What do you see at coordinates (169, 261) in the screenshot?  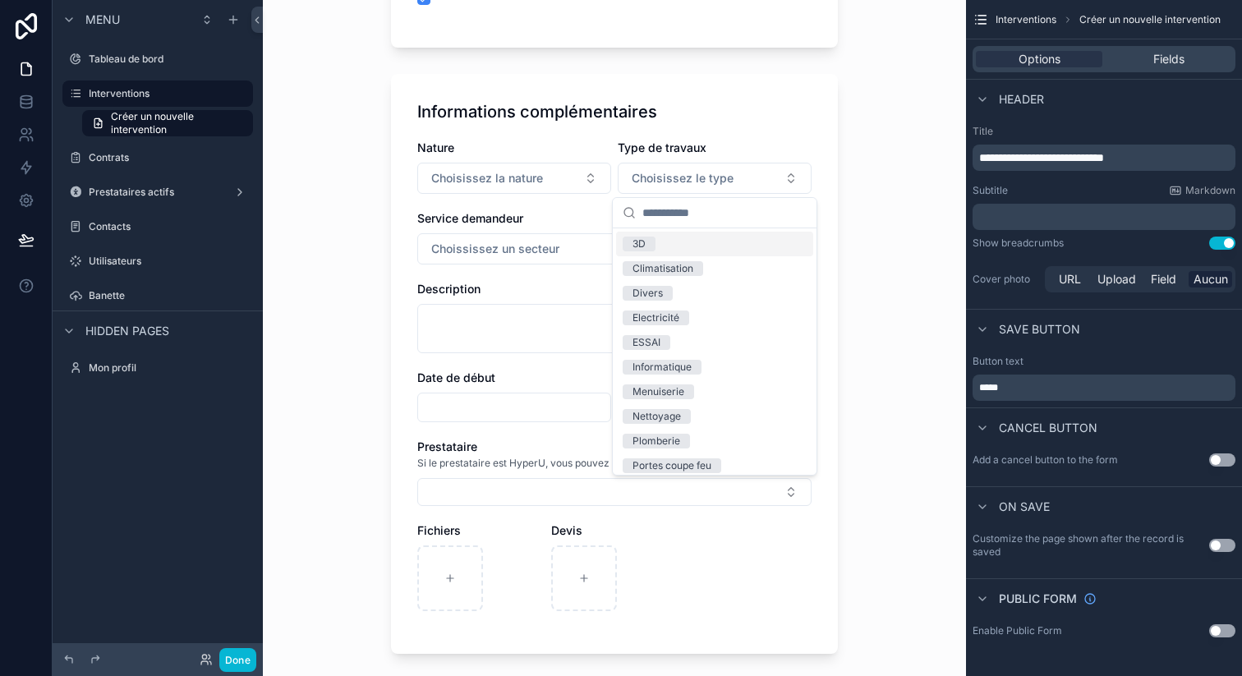 I see `label: Utilisateurs` at bounding box center [169, 261].